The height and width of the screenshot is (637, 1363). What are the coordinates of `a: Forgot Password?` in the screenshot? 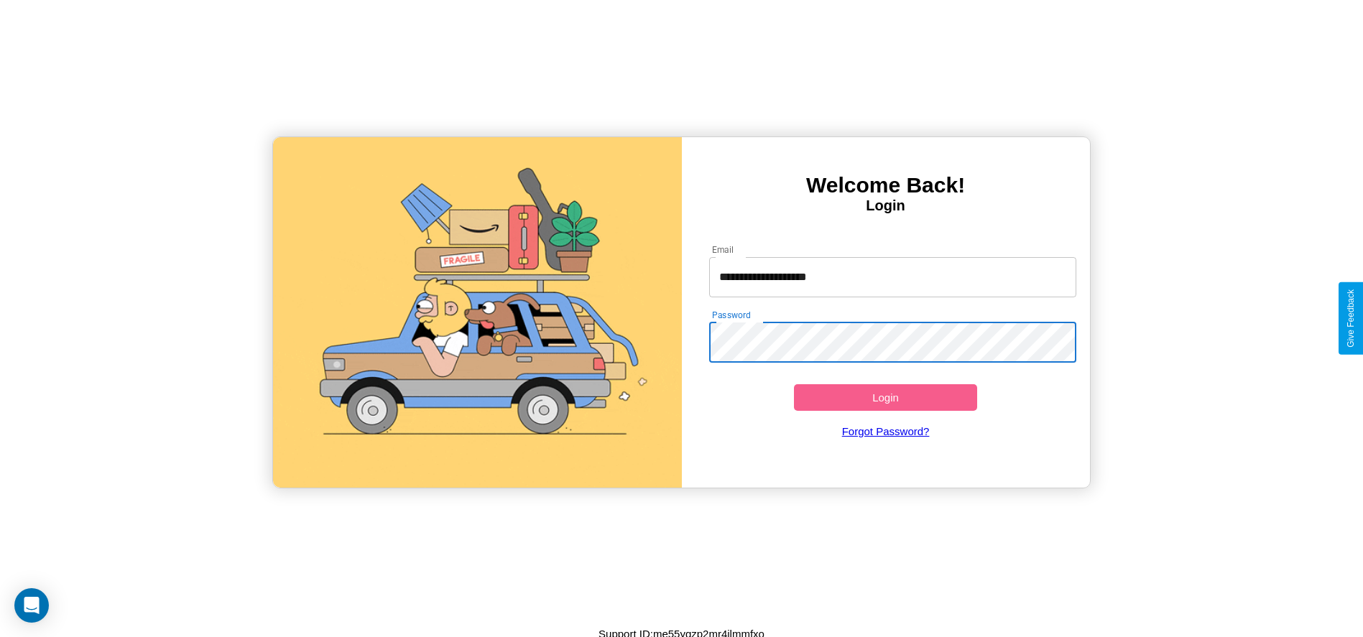 It's located at (885, 431).